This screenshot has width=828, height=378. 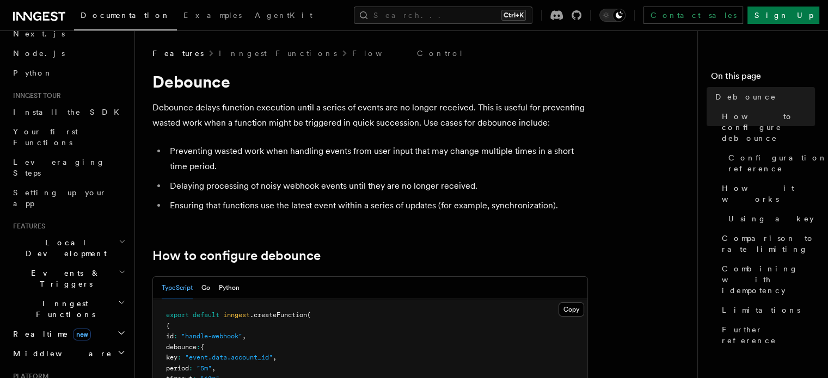 What do you see at coordinates (613, 15) in the screenshot?
I see `button: Toggle dark mode` at bounding box center [613, 15].